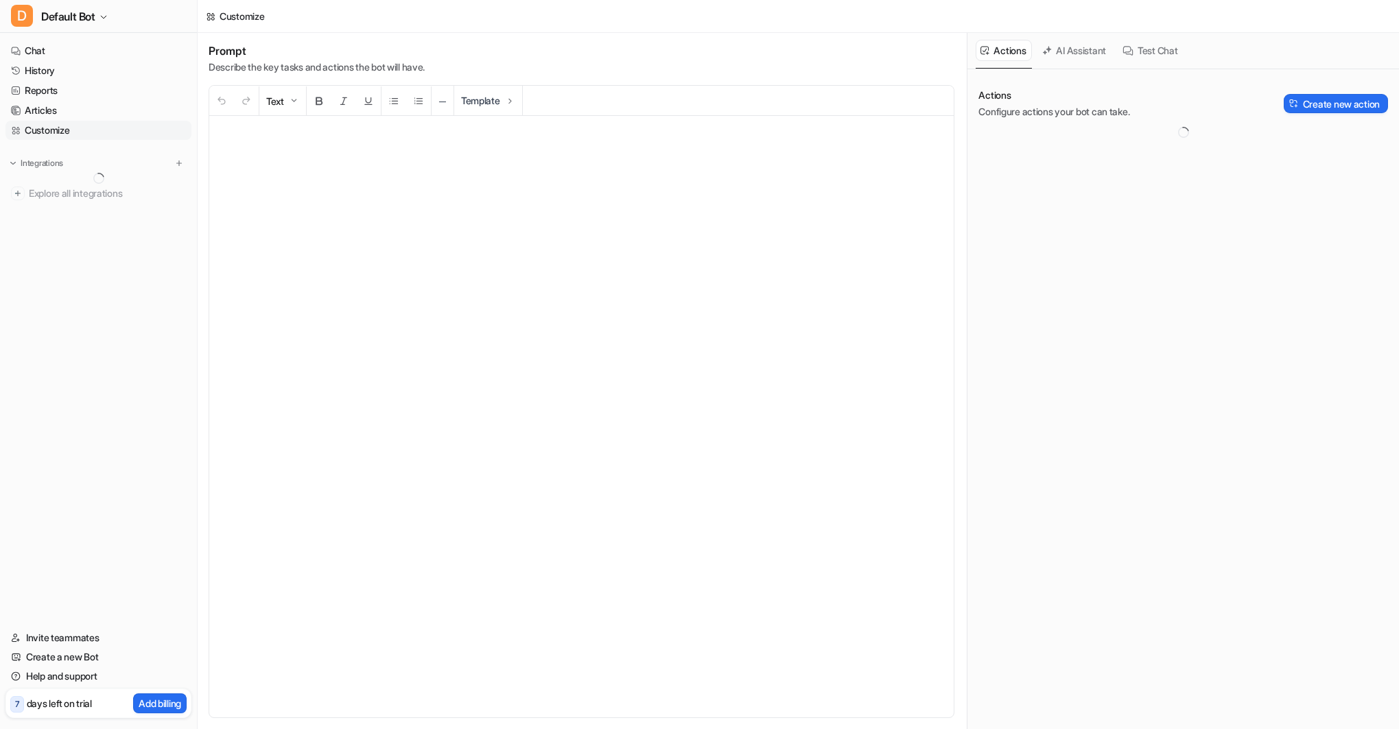 The height and width of the screenshot is (729, 1399). I want to click on button: Italic, so click(344, 101).